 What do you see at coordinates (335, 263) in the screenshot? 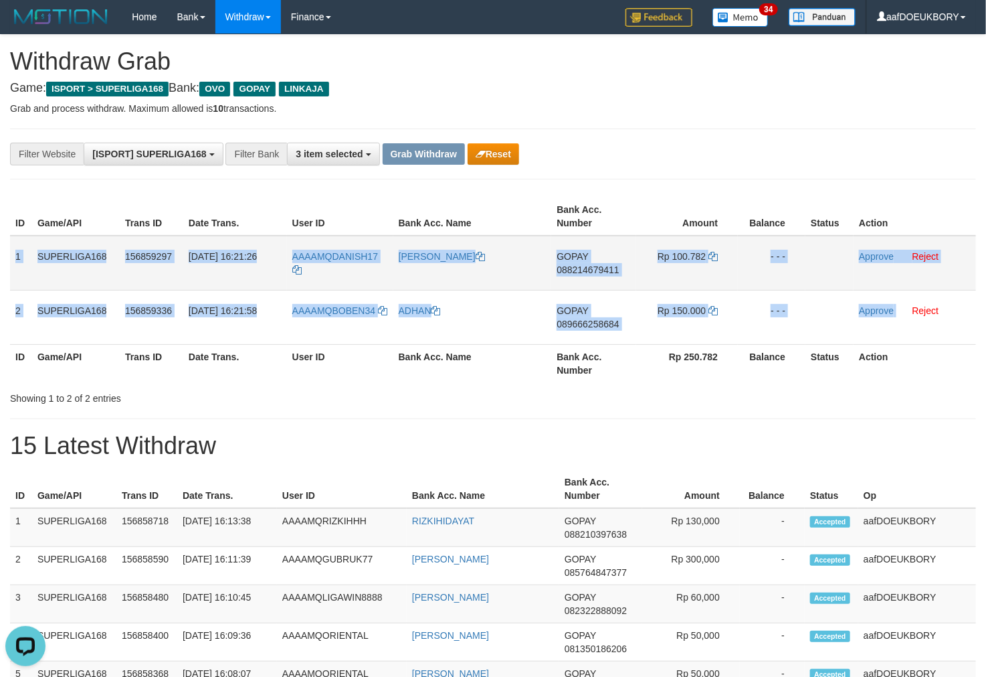
I see `a: AAAAMQDANISH17` at bounding box center [335, 263].